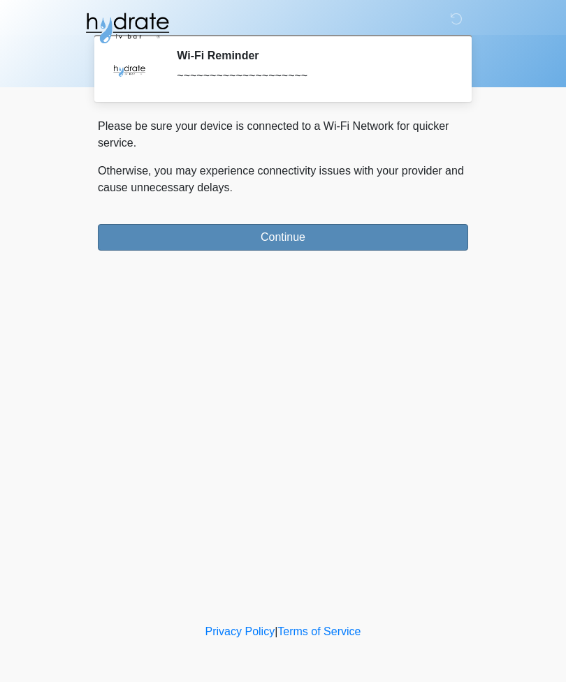  Describe the element at coordinates (318, 631) in the screenshot. I see `a: Terms of Service` at that location.